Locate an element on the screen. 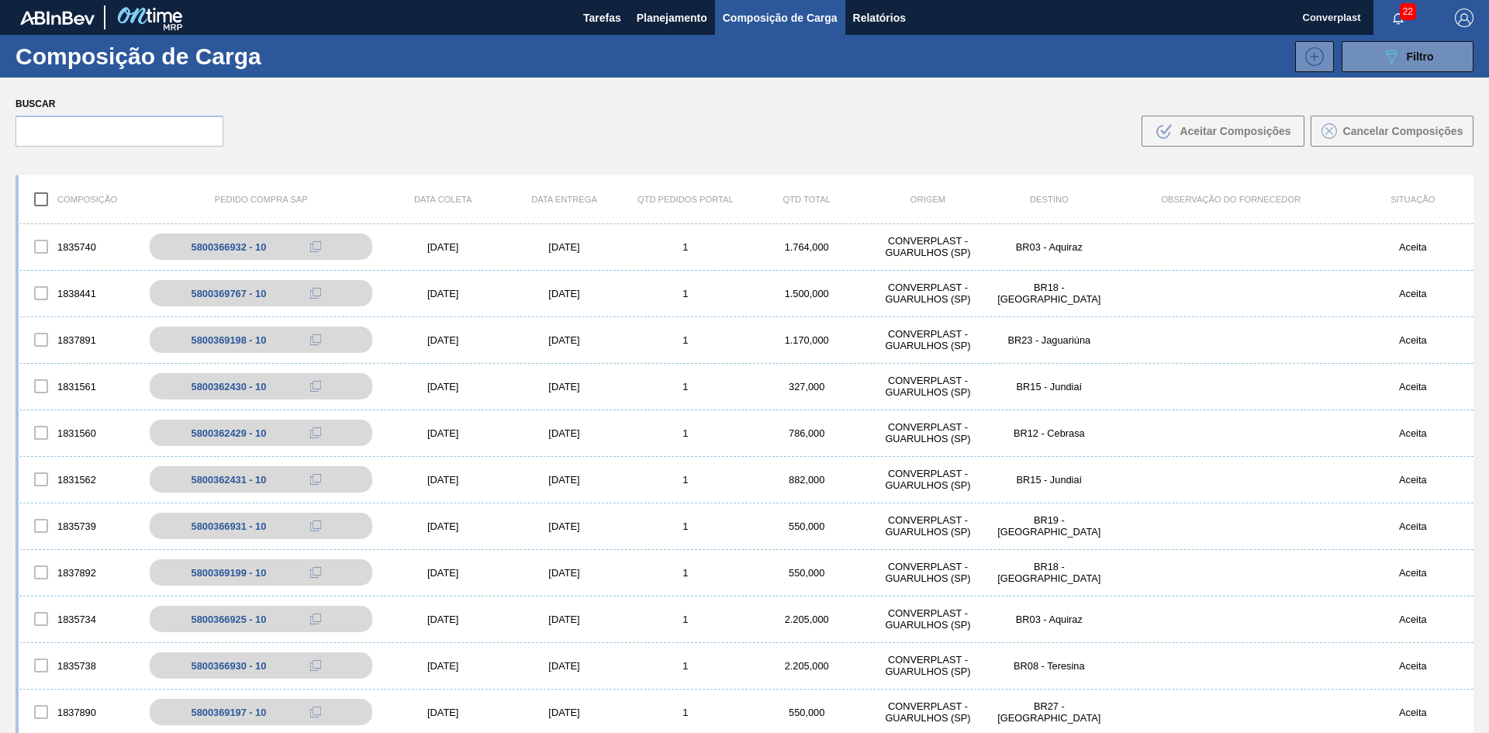  div: 5800369767 - 10 is located at coordinates (229, 293).